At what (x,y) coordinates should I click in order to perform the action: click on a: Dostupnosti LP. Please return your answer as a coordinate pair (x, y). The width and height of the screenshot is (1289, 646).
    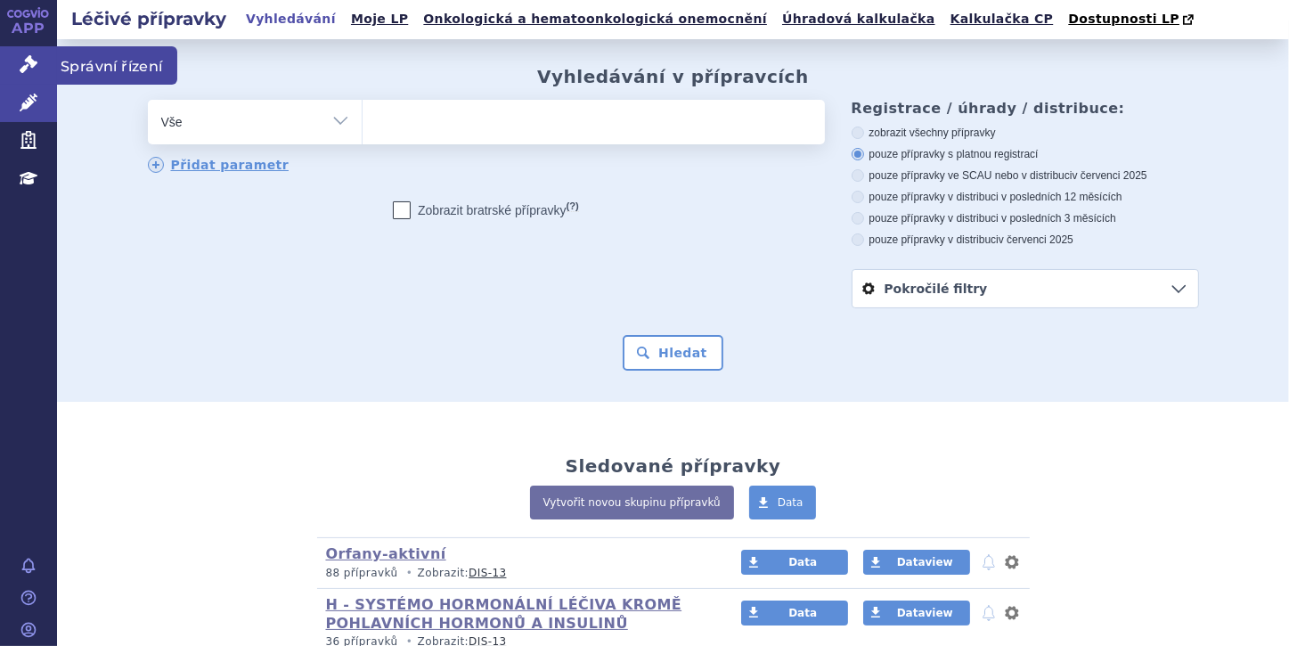
    Looking at the image, I should click on (1132, 20).